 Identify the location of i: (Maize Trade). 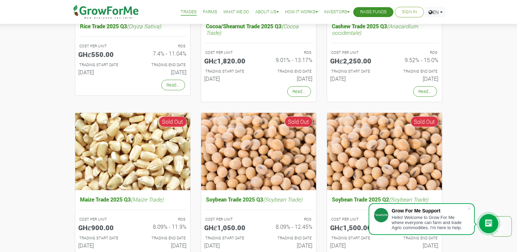
(147, 199).